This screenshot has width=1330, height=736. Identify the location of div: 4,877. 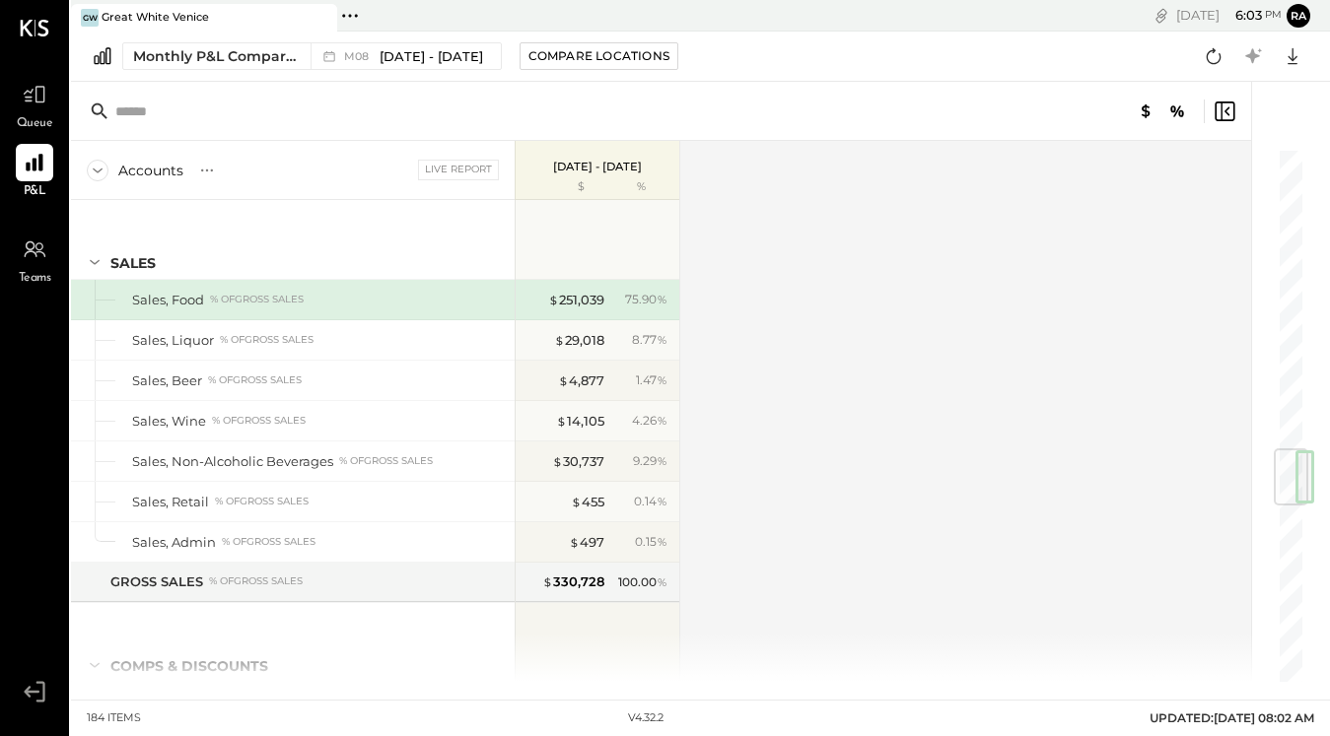
(581, 381).